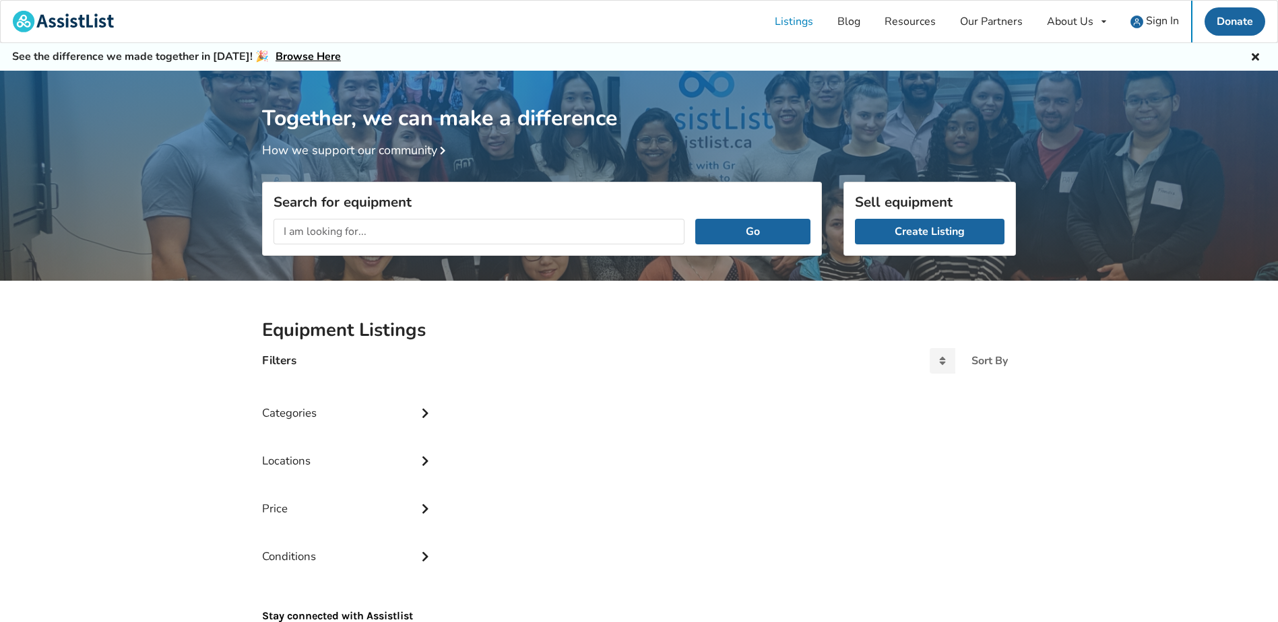 Image resolution: width=1278 pixels, height=622 pixels. Describe the element at coordinates (479, 232) in the screenshot. I see `input: I am looking for...` at that location.